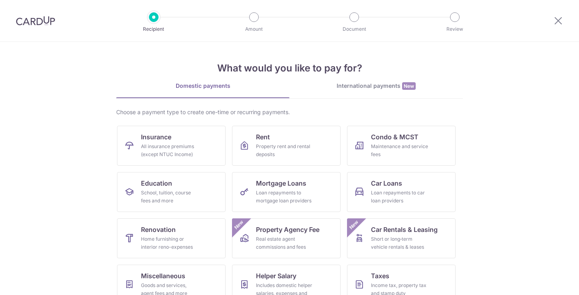 The height and width of the screenshot is (295, 579). What do you see at coordinates (163, 276) in the screenshot?
I see `span: Miscellaneous` at bounding box center [163, 276].